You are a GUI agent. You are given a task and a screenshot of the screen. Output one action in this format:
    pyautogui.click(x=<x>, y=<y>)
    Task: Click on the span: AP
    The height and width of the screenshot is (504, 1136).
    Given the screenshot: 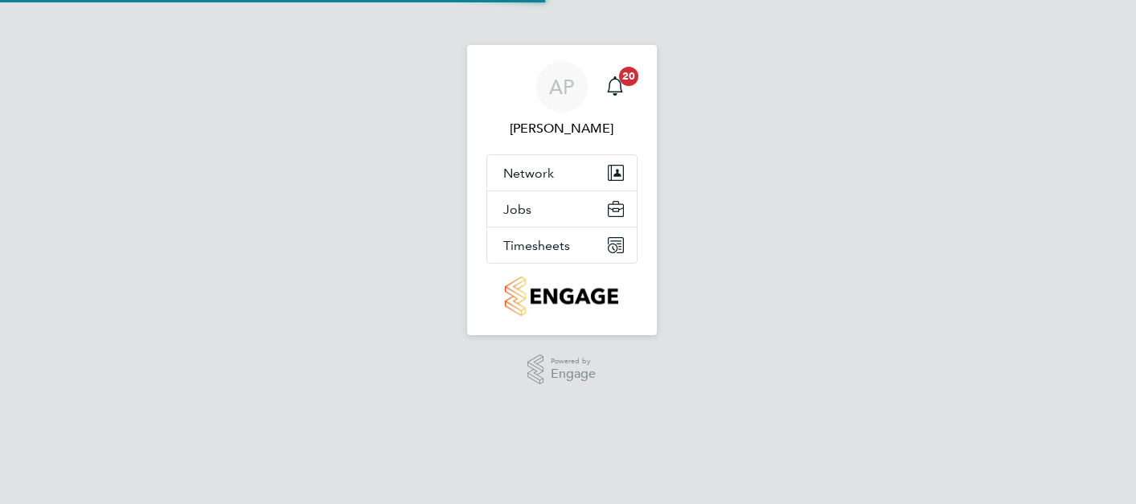 What is the action you would take?
    pyautogui.click(x=561, y=87)
    